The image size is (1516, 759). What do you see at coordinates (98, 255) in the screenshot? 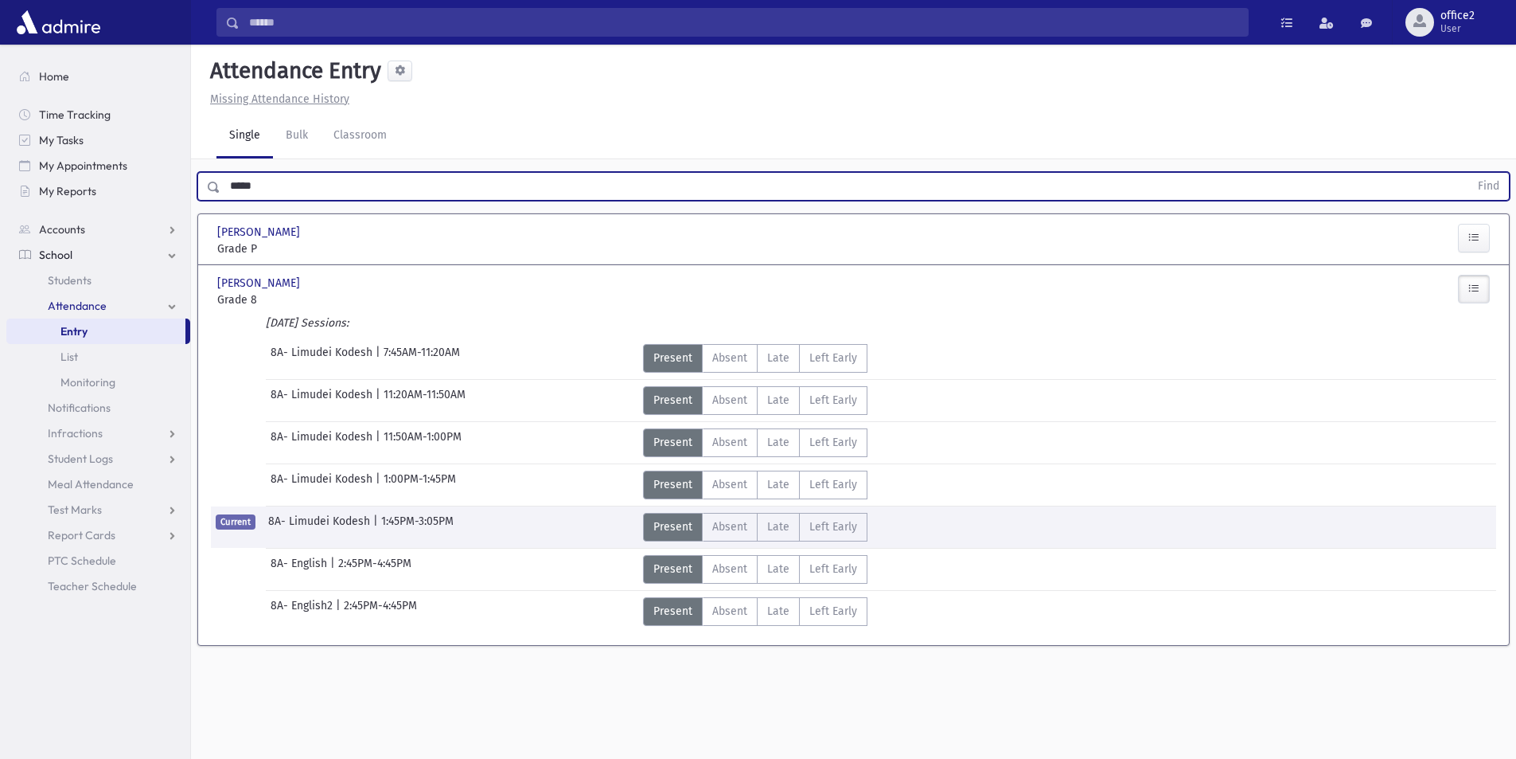
I see `a: School` at bounding box center [98, 255].